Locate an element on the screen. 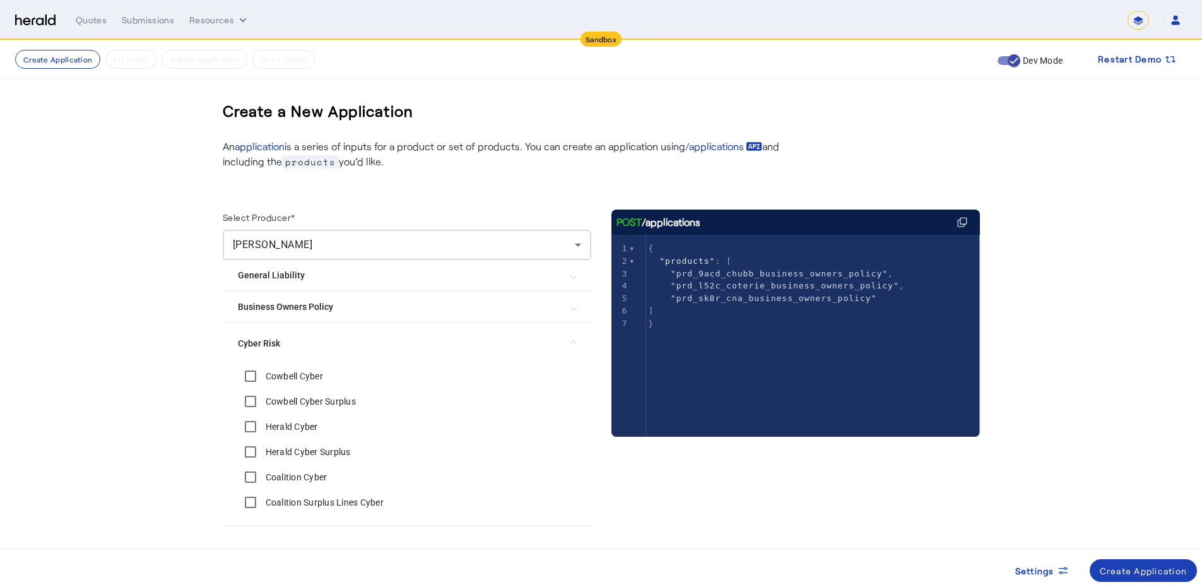  button: Get A Quote is located at coordinates (283, 59).